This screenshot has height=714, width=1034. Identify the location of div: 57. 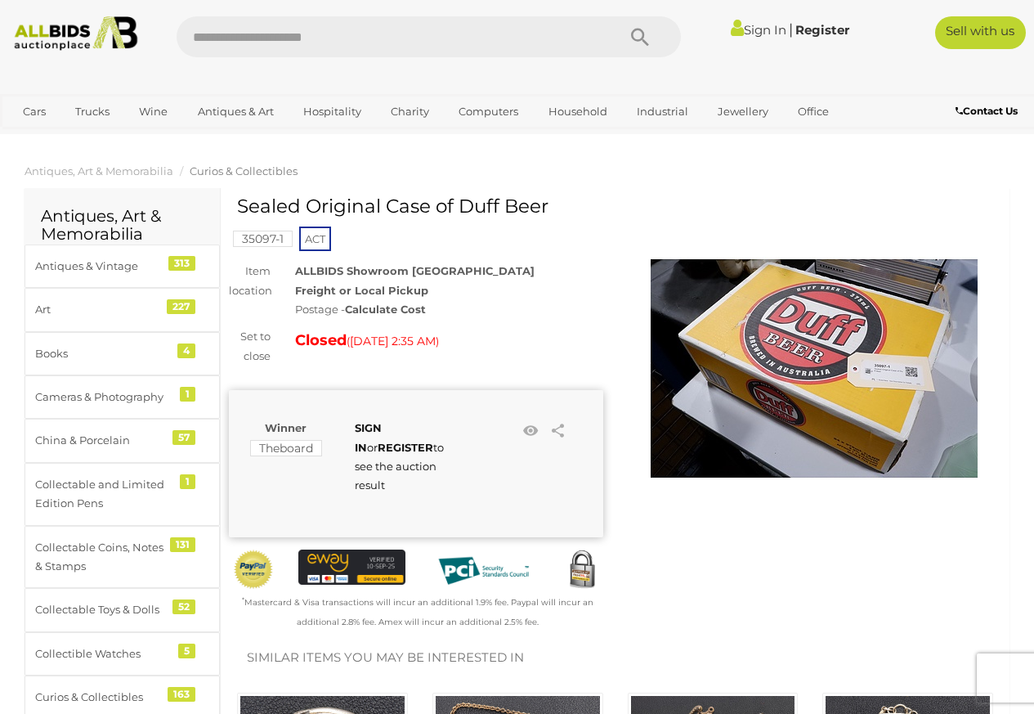
(184, 437).